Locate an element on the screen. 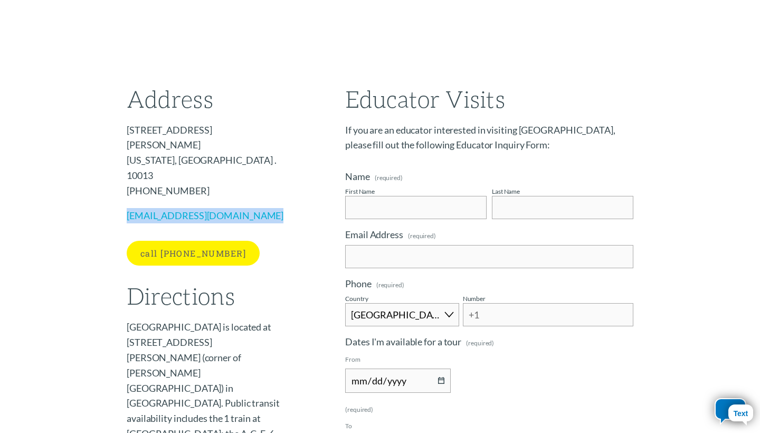  h1: Address is located at coordinates (205, 99).